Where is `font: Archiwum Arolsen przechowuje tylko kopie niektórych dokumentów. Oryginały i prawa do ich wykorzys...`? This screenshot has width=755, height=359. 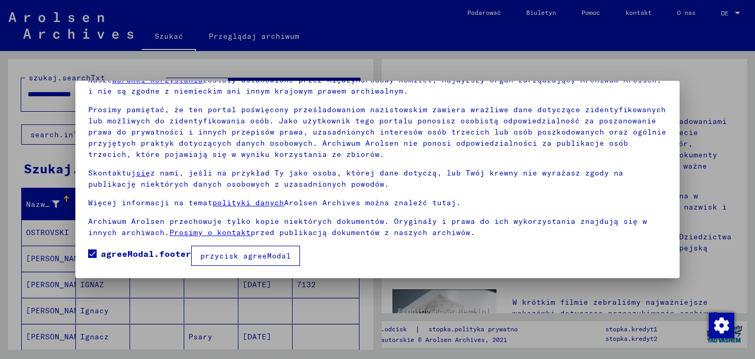 font: Archiwum Arolsen przechowuje tylko kopie niektórych dokumentów. Oryginały i prawa do ich wykorzys... is located at coordinates (368, 226).